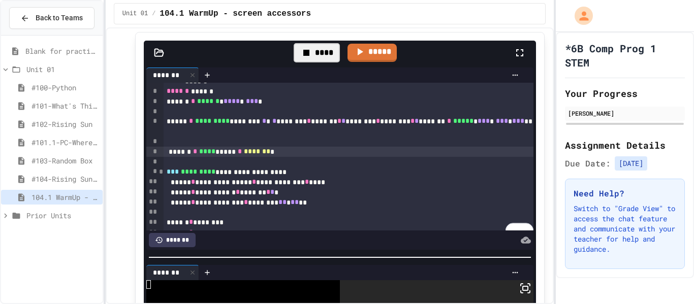 Image resolution: width=694 pixels, height=304 pixels. What do you see at coordinates (349, 157) in the screenshot?
I see `div: To enrich screen reader interactions, please activate Accessibility in Grammarly extension settings` at bounding box center [349, 157].